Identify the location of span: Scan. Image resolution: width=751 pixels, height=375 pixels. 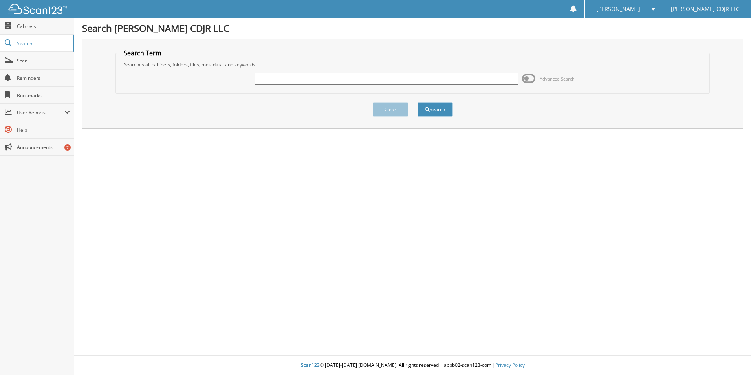
(43, 61).